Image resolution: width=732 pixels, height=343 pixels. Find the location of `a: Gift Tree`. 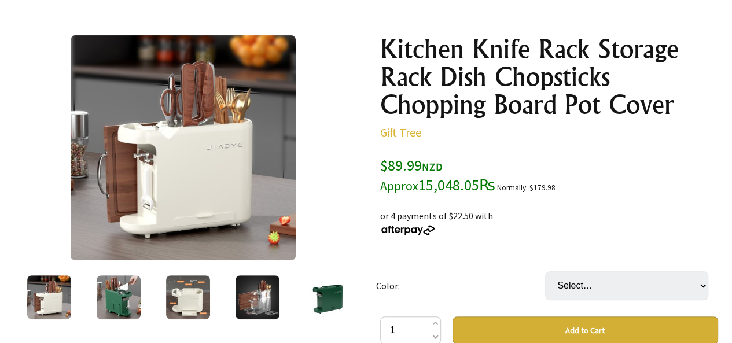

a: Gift Tree is located at coordinates (400, 132).